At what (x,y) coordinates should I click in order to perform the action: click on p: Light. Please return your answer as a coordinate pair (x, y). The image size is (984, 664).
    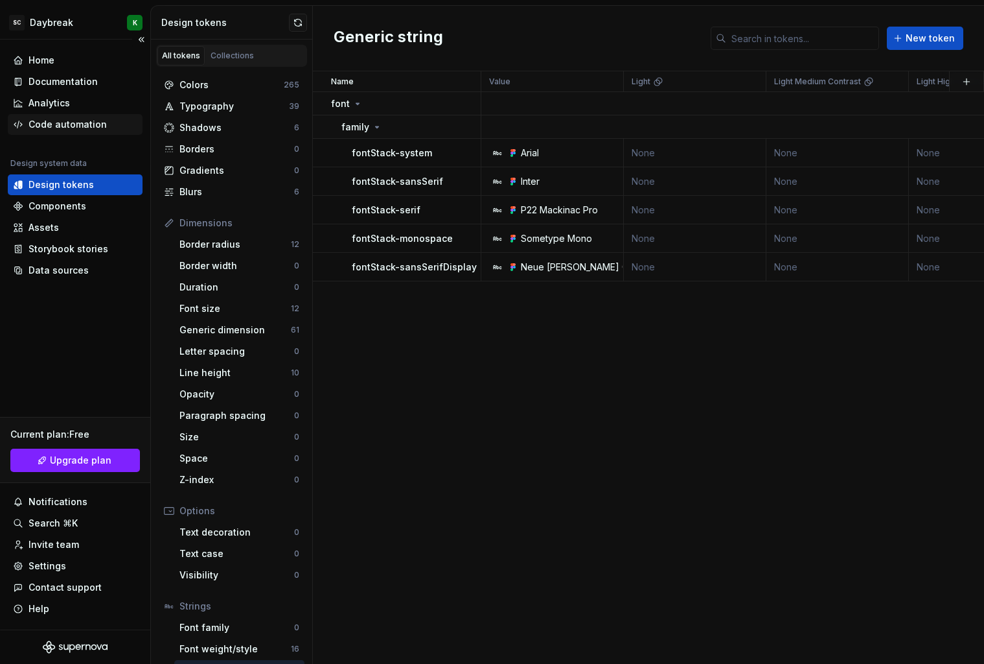
    Looking at the image, I should click on (641, 82).